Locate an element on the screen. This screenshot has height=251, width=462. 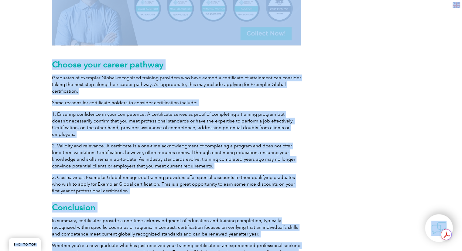
p: Some reasons for certificate holders to consider certification include: is located at coordinates (177, 103).